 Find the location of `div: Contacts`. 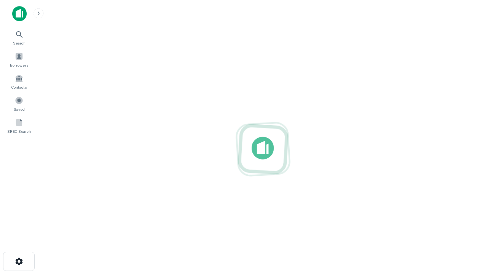

div: Contacts is located at coordinates (19, 82).